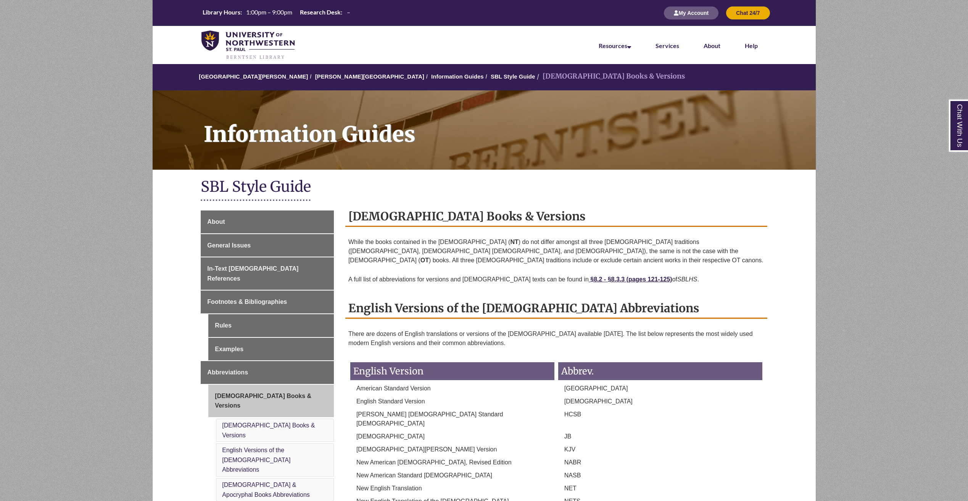 The height and width of the screenshot is (501, 968). I want to click on strong: NT, so click(514, 242).